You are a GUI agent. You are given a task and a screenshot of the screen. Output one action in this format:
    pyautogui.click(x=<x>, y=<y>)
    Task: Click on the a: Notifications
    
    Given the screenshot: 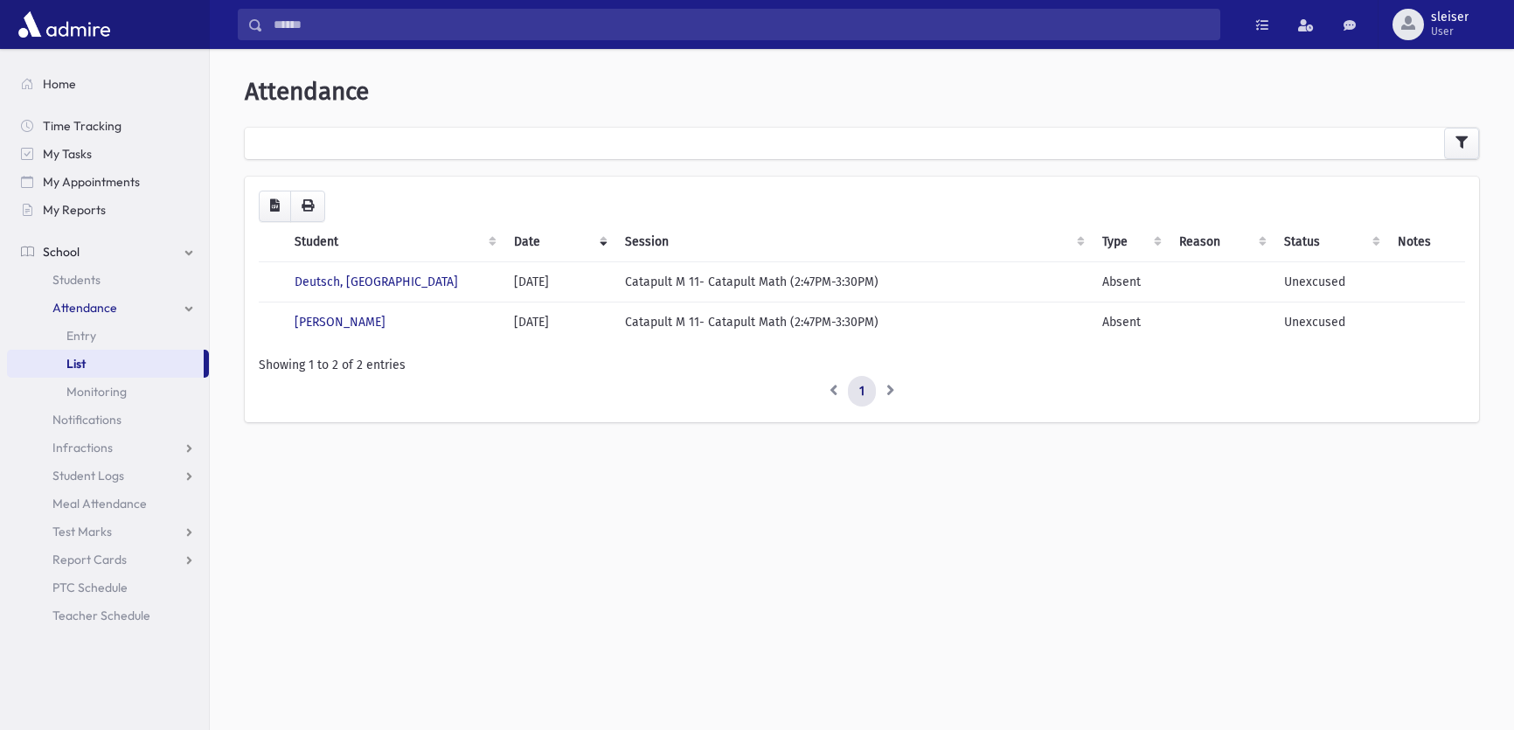 What is the action you would take?
    pyautogui.click(x=108, y=420)
    